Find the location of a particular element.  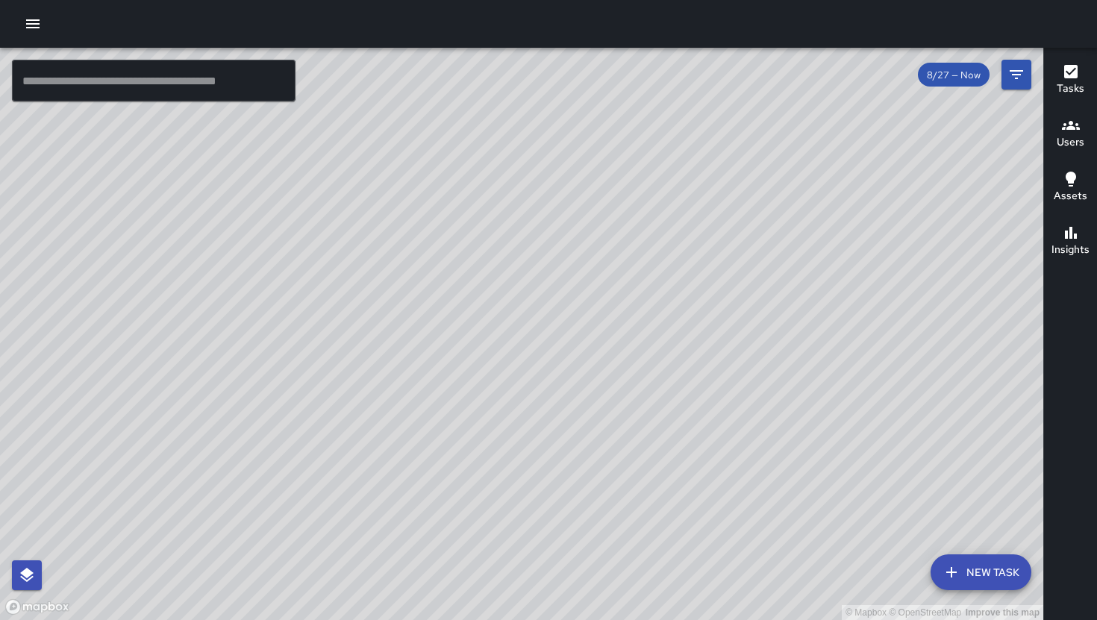

h6: Users is located at coordinates (1070, 142).